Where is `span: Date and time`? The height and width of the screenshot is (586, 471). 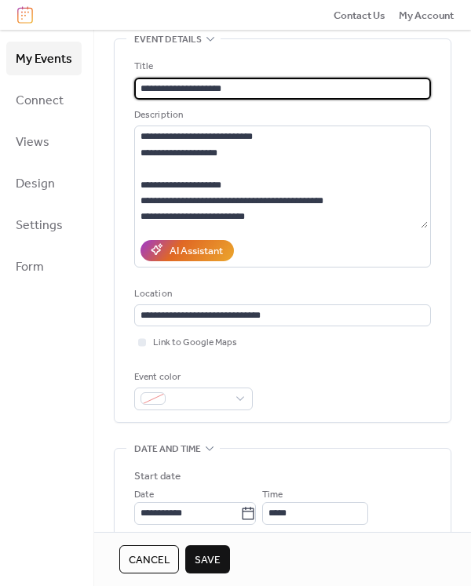 span: Date and time is located at coordinates (167, 449).